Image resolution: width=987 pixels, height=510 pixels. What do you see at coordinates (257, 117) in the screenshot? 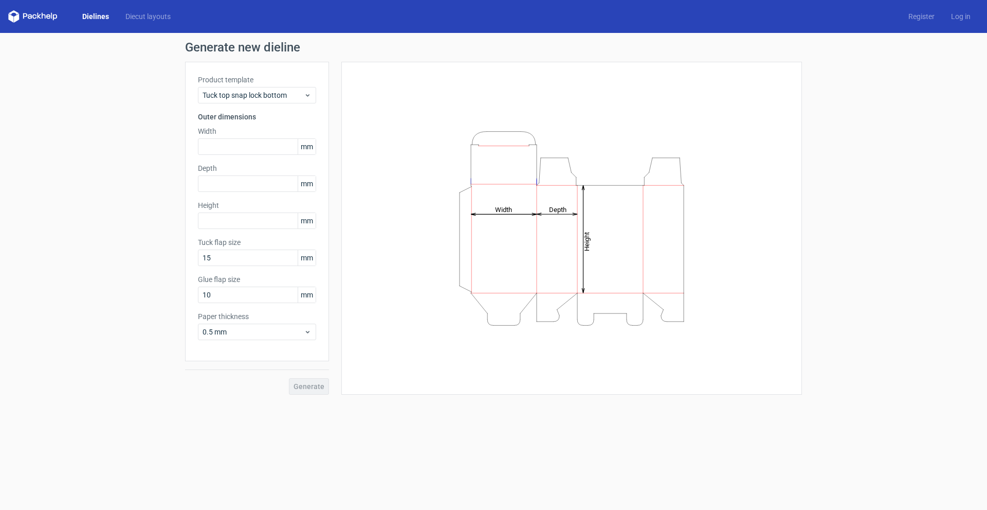
I see `h3: Outer dimensions` at bounding box center [257, 117].